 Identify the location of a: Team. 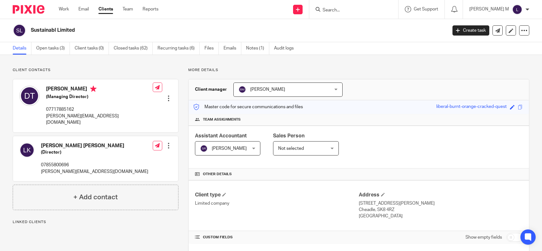
(128, 9).